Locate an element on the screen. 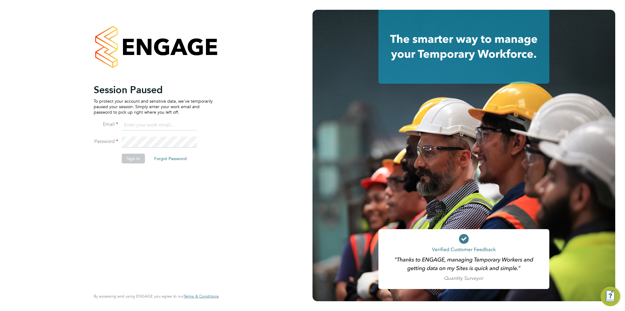 The image size is (625, 311). input: Enter your work email... is located at coordinates (159, 125).